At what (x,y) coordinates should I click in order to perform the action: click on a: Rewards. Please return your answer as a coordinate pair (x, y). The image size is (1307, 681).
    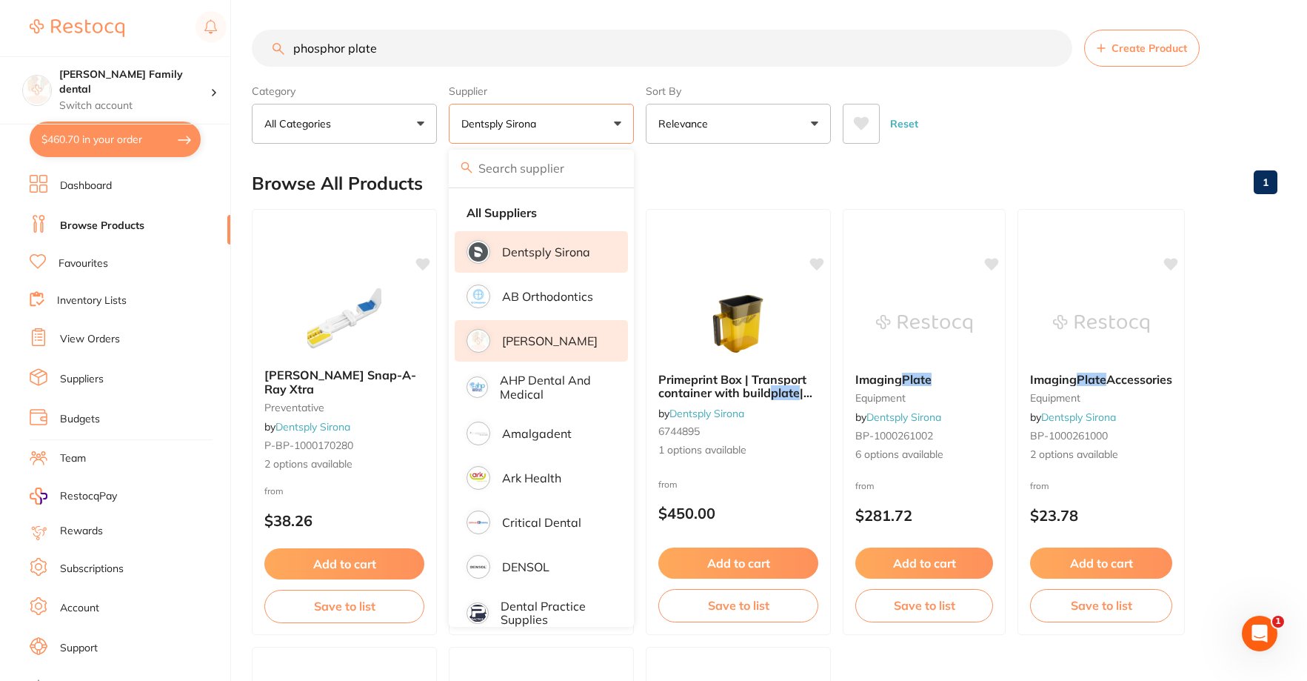
    Looking at the image, I should click on (81, 531).